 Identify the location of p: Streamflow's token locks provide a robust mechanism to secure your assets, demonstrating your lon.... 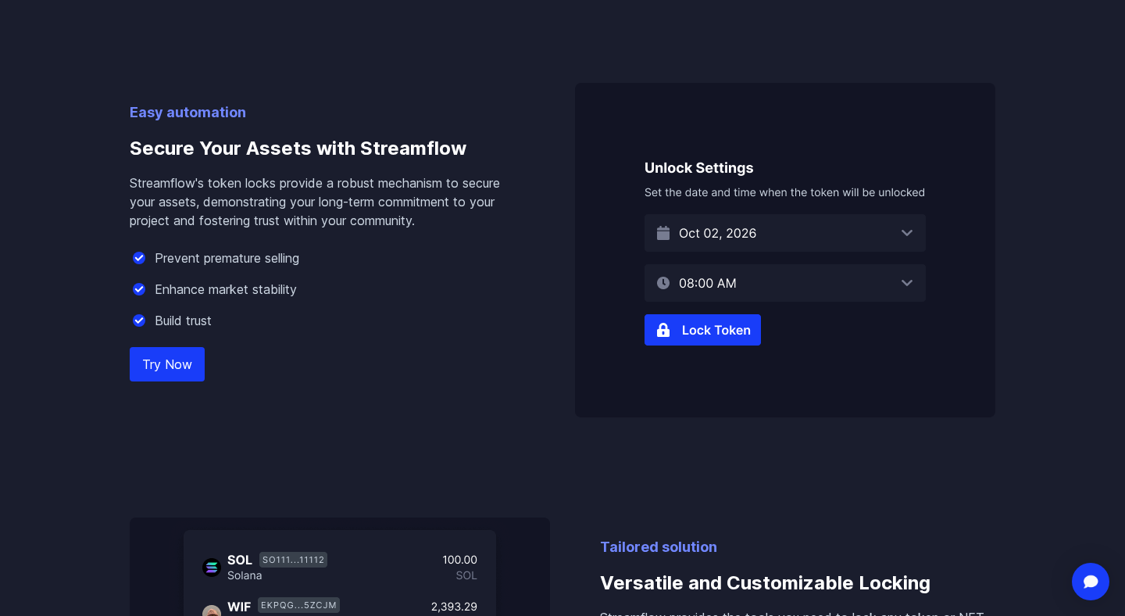
(327, 202).